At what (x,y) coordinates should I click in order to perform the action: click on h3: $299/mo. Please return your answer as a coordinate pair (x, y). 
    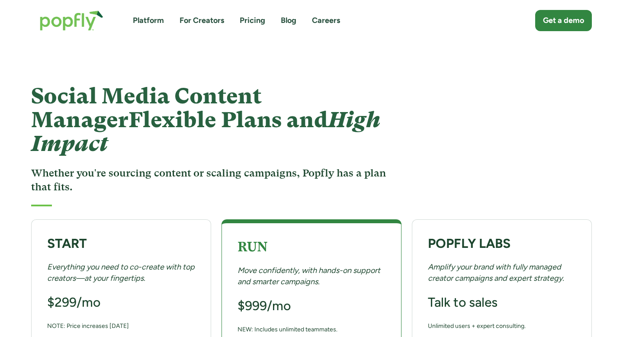
    Looking at the image, I should click on (74, 303).